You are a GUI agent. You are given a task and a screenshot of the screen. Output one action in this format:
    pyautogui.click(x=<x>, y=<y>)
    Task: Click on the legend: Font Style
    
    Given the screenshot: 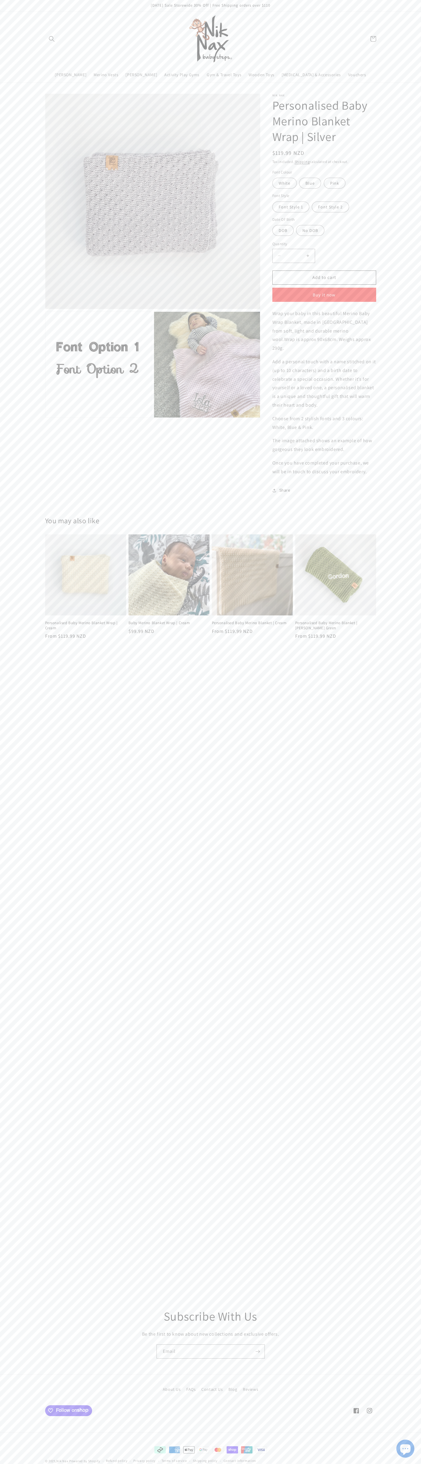 What is the action you would take?
    pyautogui.click(x=281, y=196)
    